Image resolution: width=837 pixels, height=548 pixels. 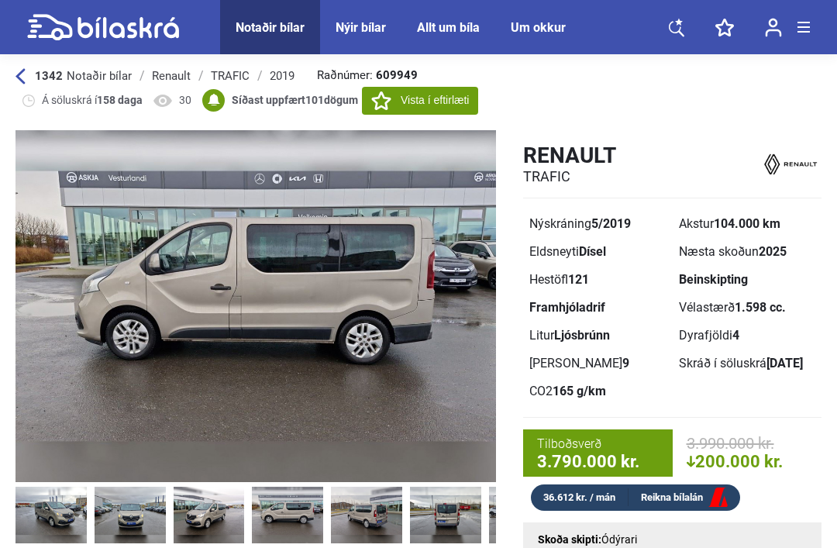 I want to click on b: Framhjóladrif, so click(x=567, y=307).